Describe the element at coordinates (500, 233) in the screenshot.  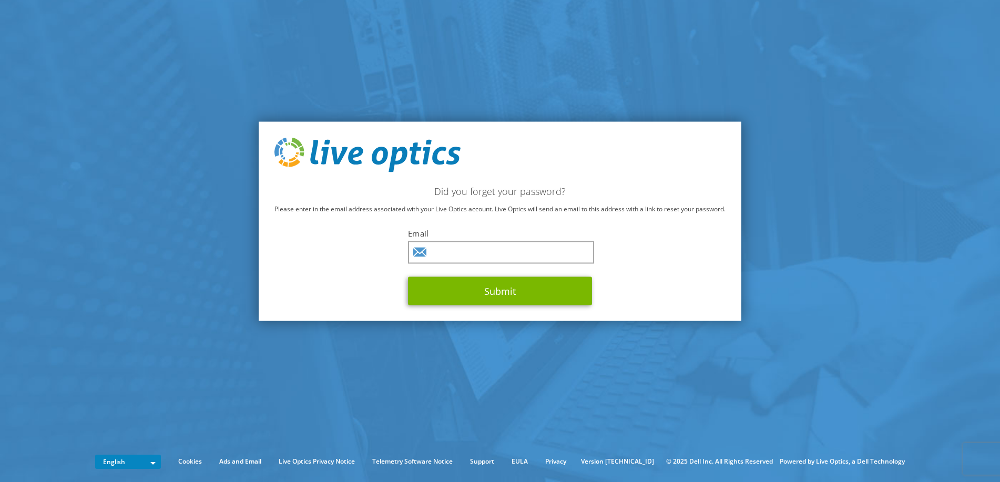
I see `label: Email` at that location.